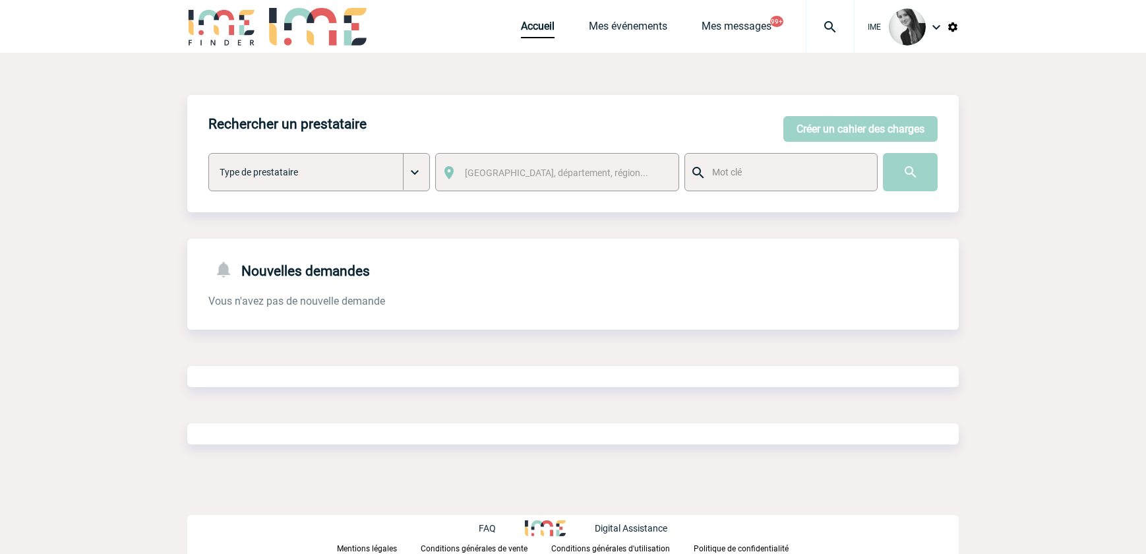  Describe the element at coordinates (474, 549) in the screenshot. I see `p: Conditions générales de vente` at that location.